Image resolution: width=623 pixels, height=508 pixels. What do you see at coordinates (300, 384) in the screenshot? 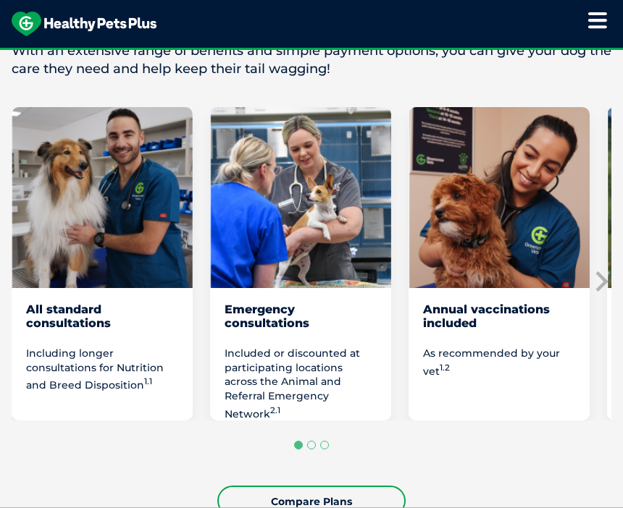
I see `p: Included or discounted at participating locations across the Animal and Referral Emergency Network` at bounding box center [300, 384].